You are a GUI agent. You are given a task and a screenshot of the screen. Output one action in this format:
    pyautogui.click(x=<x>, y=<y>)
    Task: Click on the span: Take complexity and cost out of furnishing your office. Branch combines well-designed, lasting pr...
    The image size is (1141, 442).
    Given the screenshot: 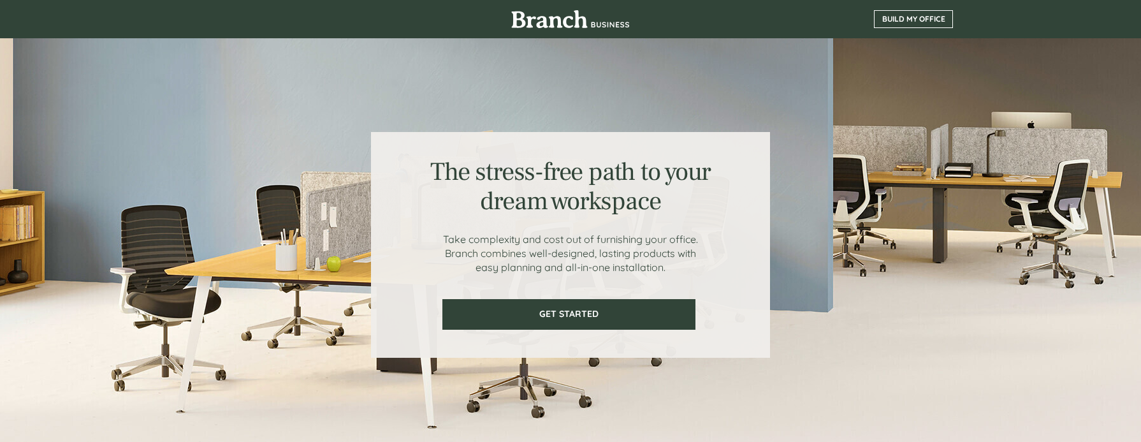 What is the action you would take?
    pyautogui.click(x=570, y=253)
    